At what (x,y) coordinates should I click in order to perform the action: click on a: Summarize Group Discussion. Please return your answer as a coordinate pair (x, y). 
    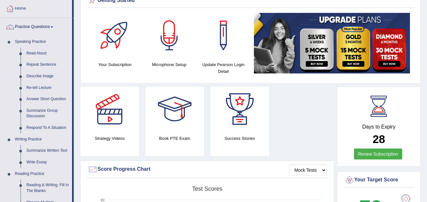
    Looking at the image, I should click on (48, 113).